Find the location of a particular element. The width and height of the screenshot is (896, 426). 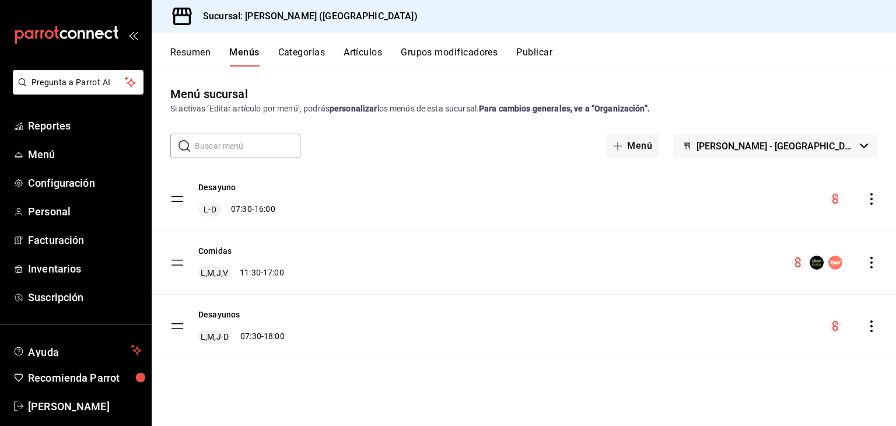

button: Grupos modificadores is located at coordinates (449, 57).